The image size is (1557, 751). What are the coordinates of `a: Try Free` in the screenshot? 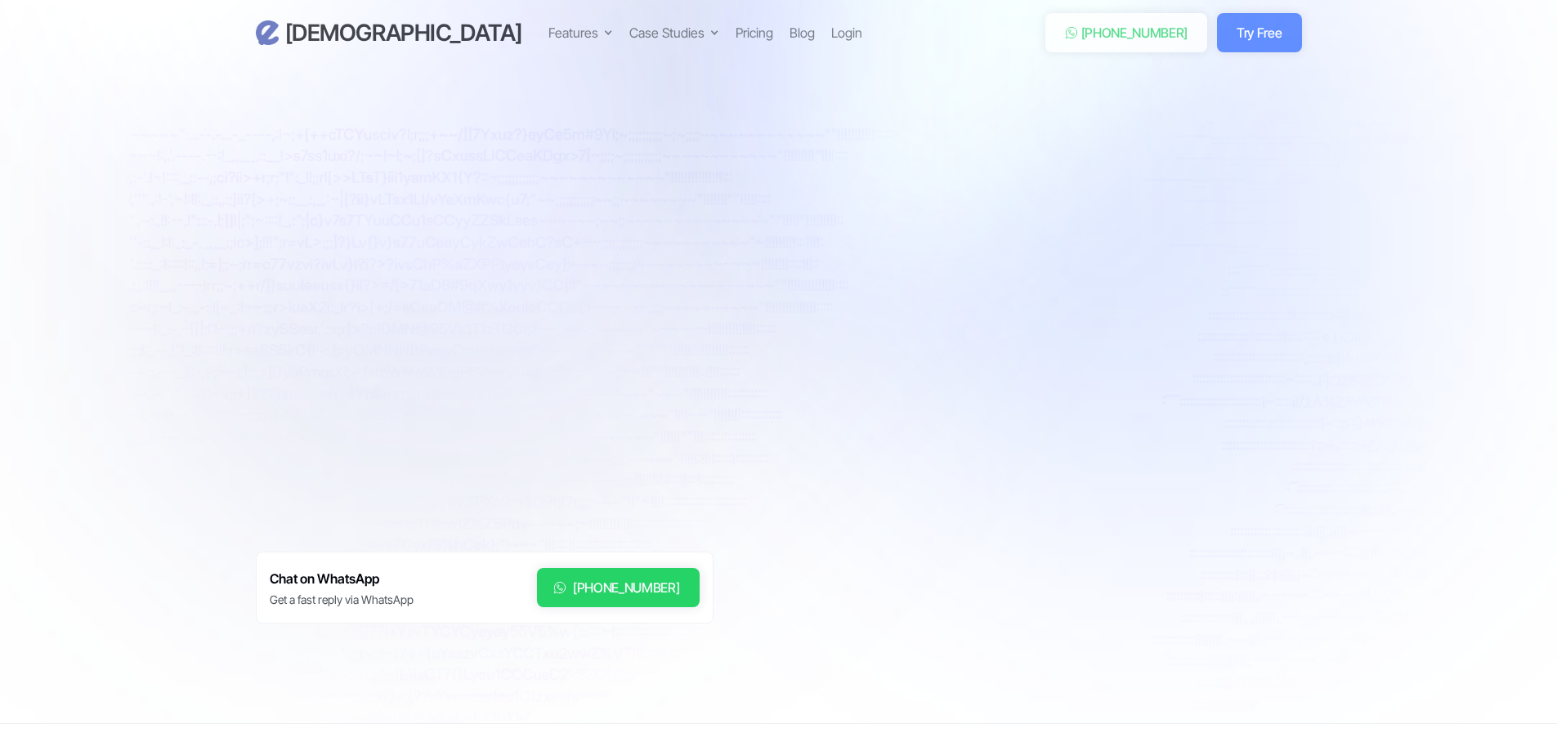 It's located at (1259, 33).